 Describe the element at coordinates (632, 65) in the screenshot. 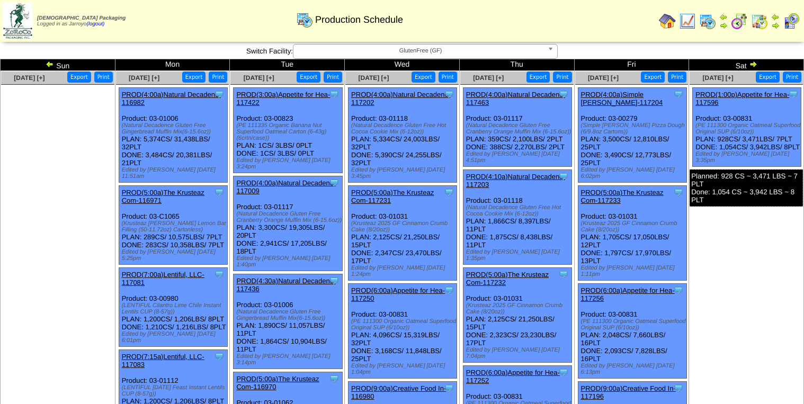

I see `td: Fri` at that location.